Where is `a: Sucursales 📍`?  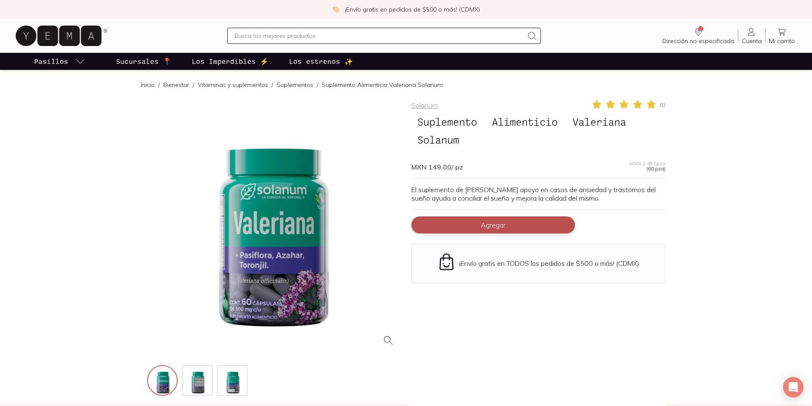 a: Sucursales 📍 is located at coordinates (144, 61).